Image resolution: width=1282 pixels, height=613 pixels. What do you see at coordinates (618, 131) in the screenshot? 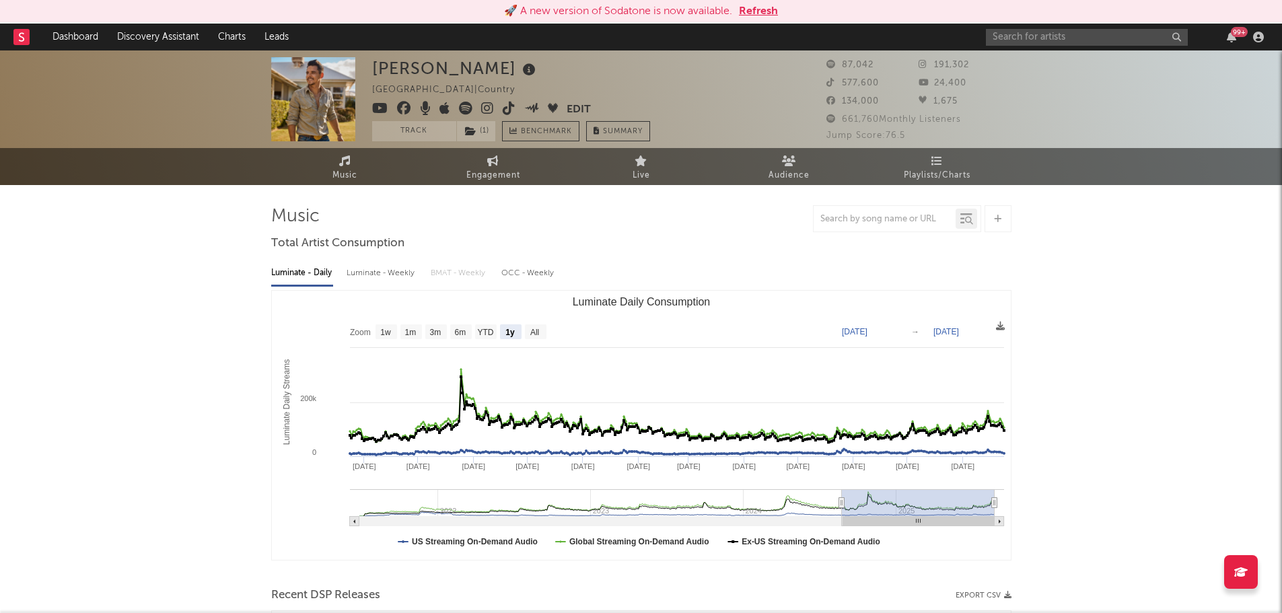
I see `button: Summary` at bounding box center [618, 131].